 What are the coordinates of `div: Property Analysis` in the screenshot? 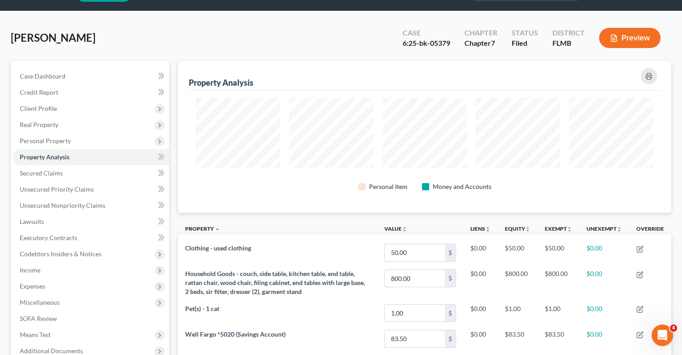 It's located at (221, 82).